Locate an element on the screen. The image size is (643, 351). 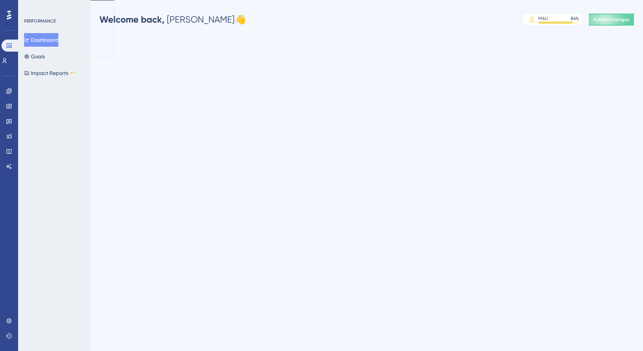
div: BETA is located at coordinates (73, 73).